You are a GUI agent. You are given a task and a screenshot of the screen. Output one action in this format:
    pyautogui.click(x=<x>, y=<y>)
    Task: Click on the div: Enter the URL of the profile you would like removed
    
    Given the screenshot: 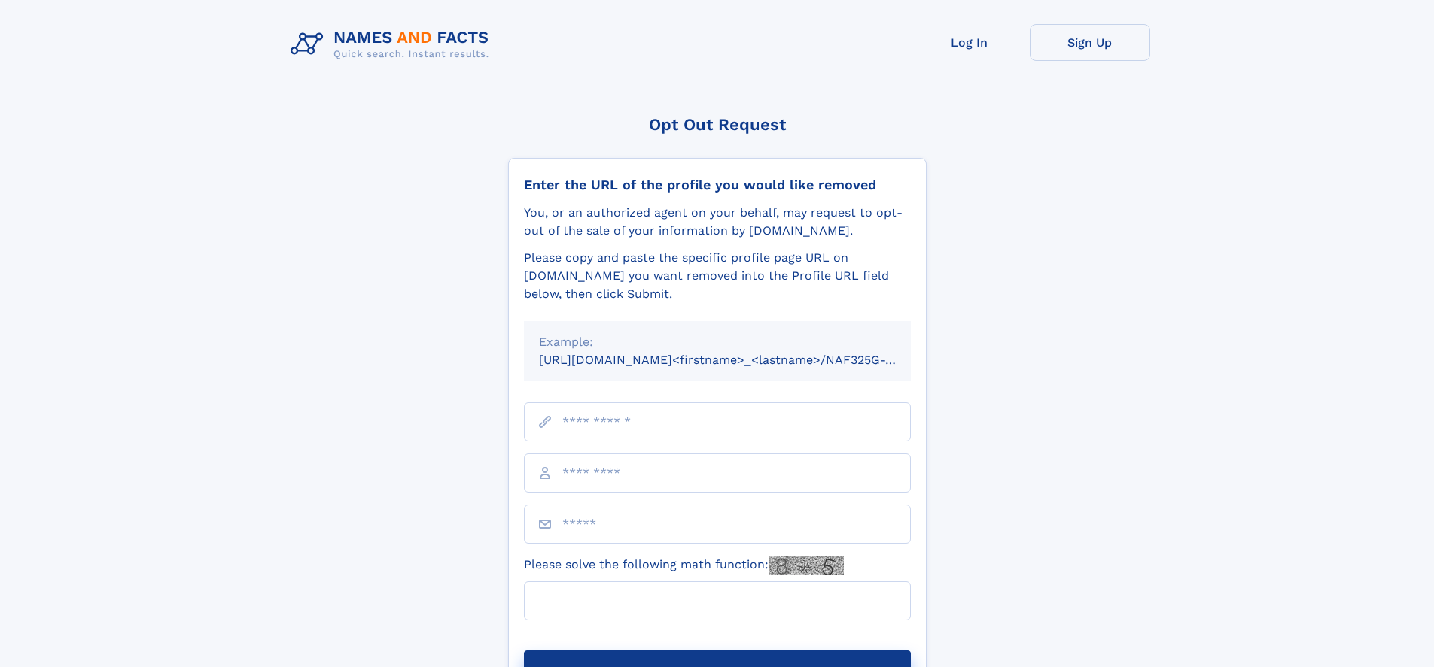 What is the action you would take?
    pyautogui.click(x=717, y=185)
    